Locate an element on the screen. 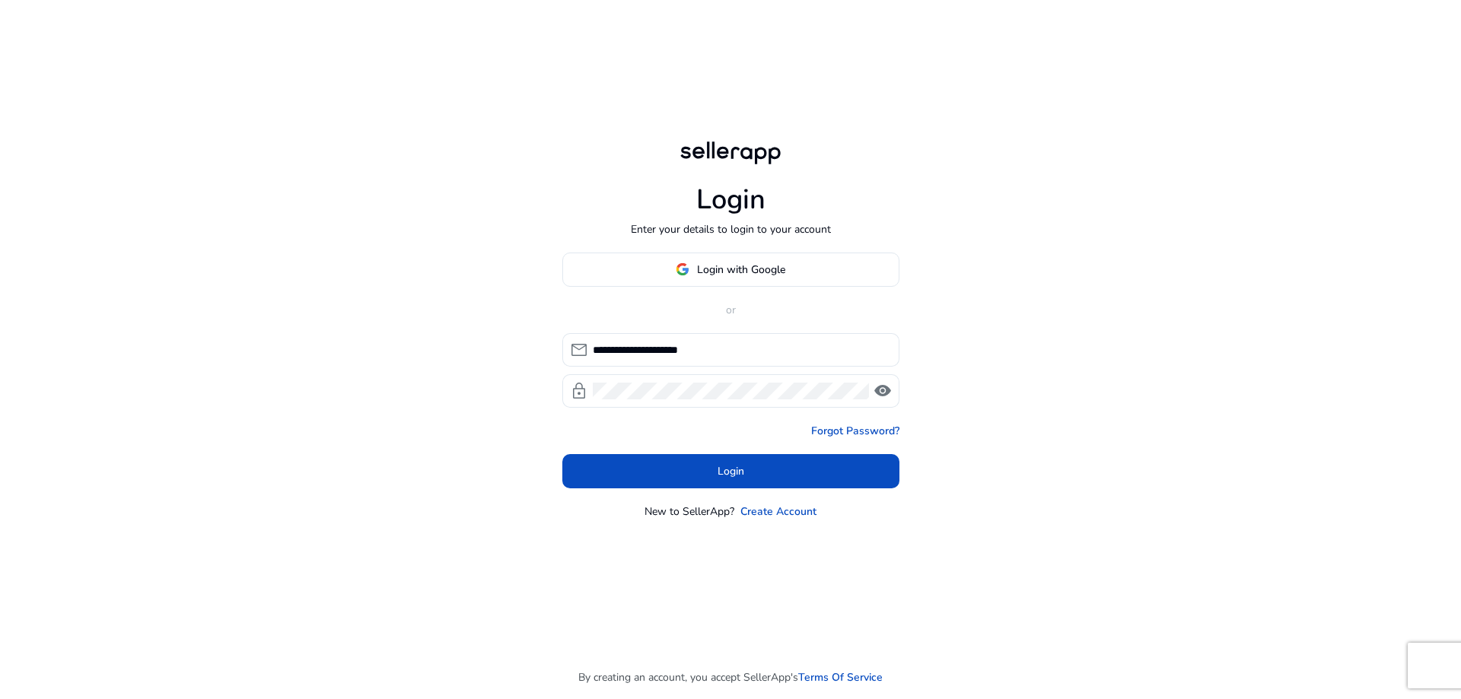 The height and width of the screenshot is (699, 1461). span: lock is located at coordinates (579, 391).